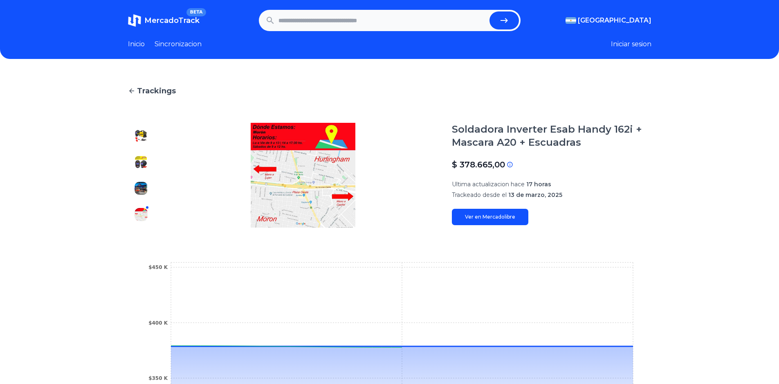 The image size is (779, 384). What do you see at coordinates (479, 164) in the screenshot?
I see `p: $ 378.665,00` at bounding box center [479, 164].